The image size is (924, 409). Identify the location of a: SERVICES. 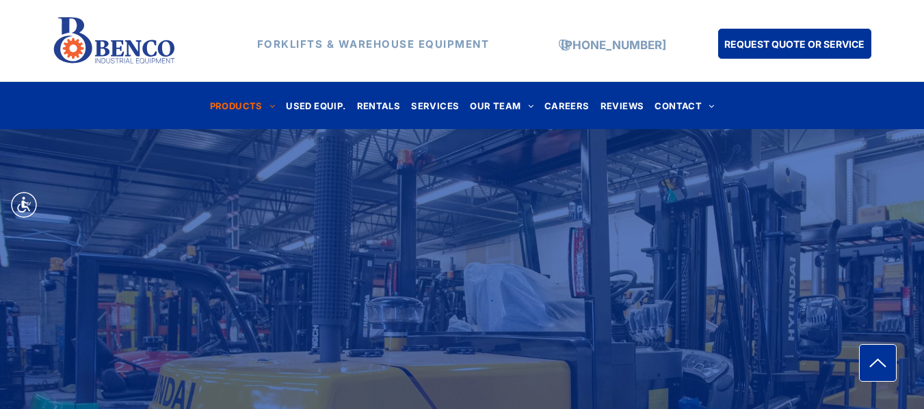
(435, 105).